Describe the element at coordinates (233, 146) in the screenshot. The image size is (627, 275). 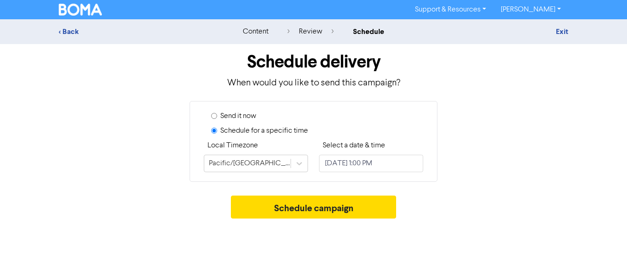
I see `label: Local Timezone` at that location.